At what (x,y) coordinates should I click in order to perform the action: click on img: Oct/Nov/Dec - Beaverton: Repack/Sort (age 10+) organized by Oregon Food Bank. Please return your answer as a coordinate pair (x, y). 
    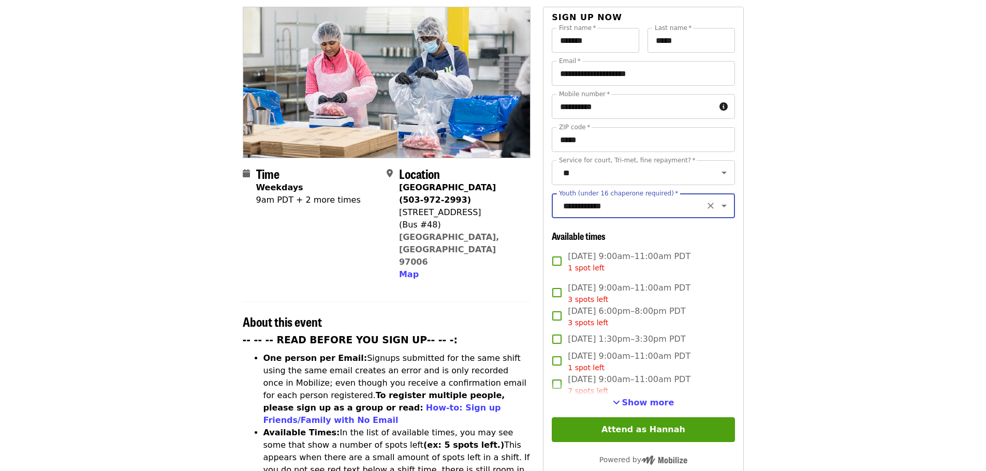
    Looking at the image, I should click on (386, 82).